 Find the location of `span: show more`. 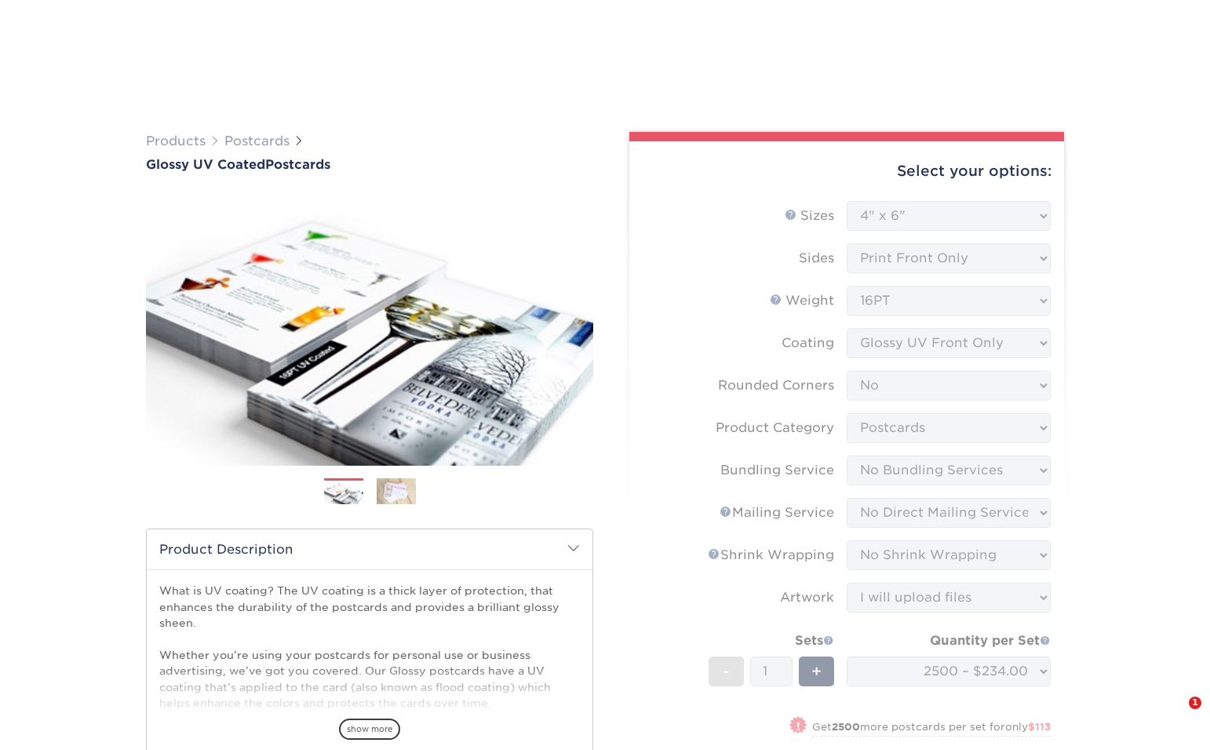

span: show more is located at coordinates (370, 728).